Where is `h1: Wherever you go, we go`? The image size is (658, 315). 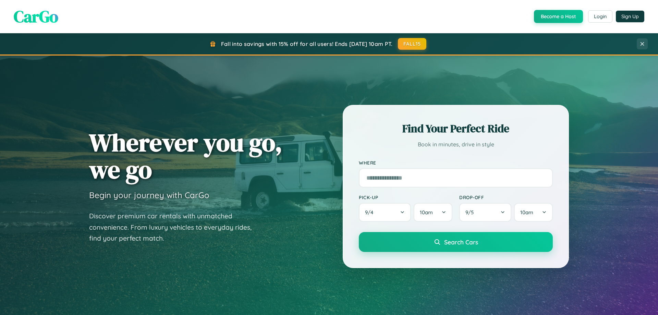 h1: Wherever you go, we go is located at coordinates (186, 156).